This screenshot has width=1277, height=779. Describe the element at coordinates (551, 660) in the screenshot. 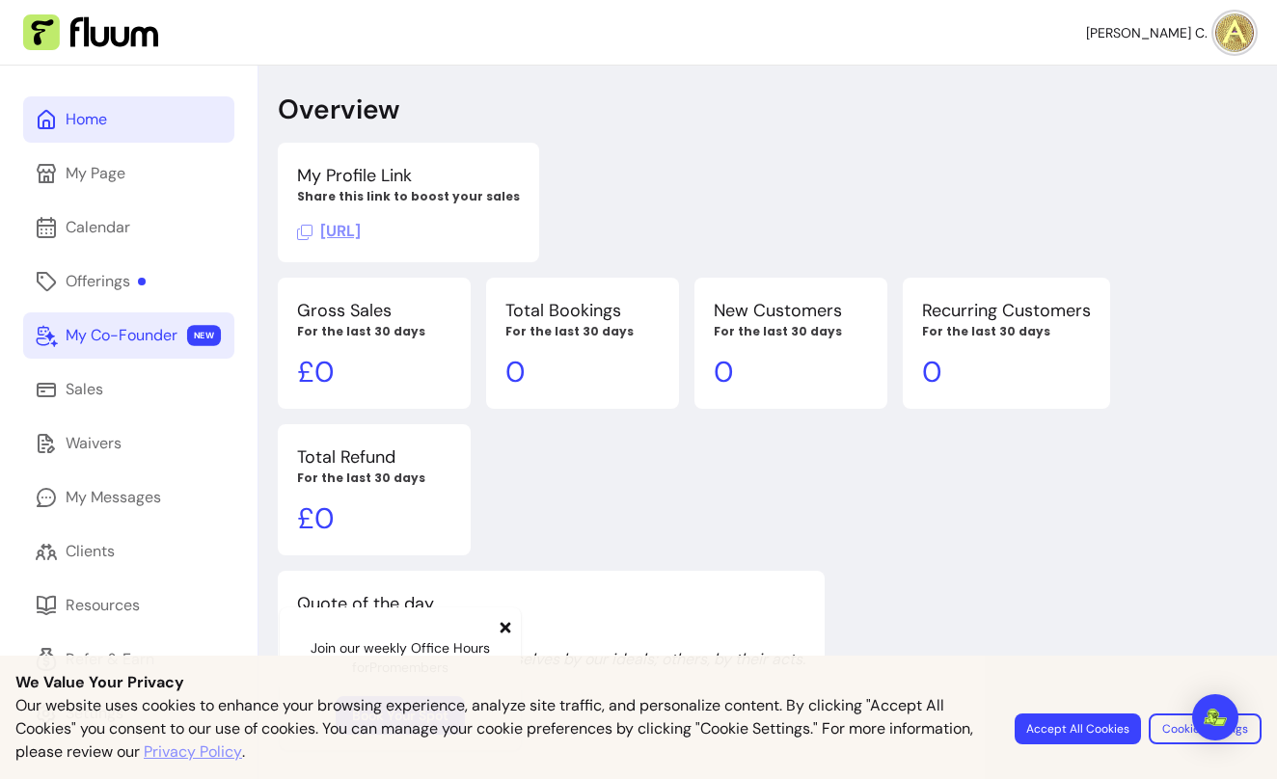

I see `p: We are all inclined to judge ourselves by our ideals; others, by their acts.` at that location.